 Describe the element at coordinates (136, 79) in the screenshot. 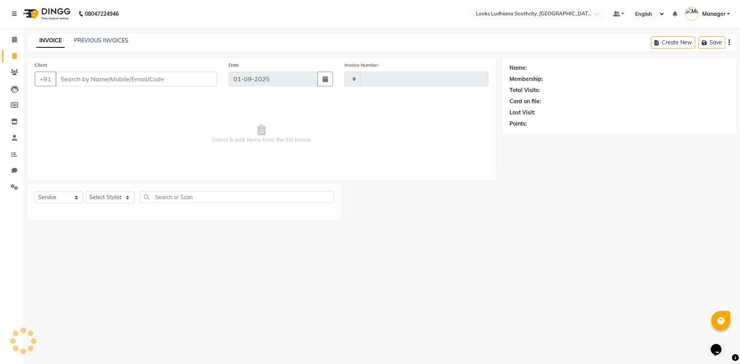

I see `input: Search by Name/Mobile/Email/Code` at that location.